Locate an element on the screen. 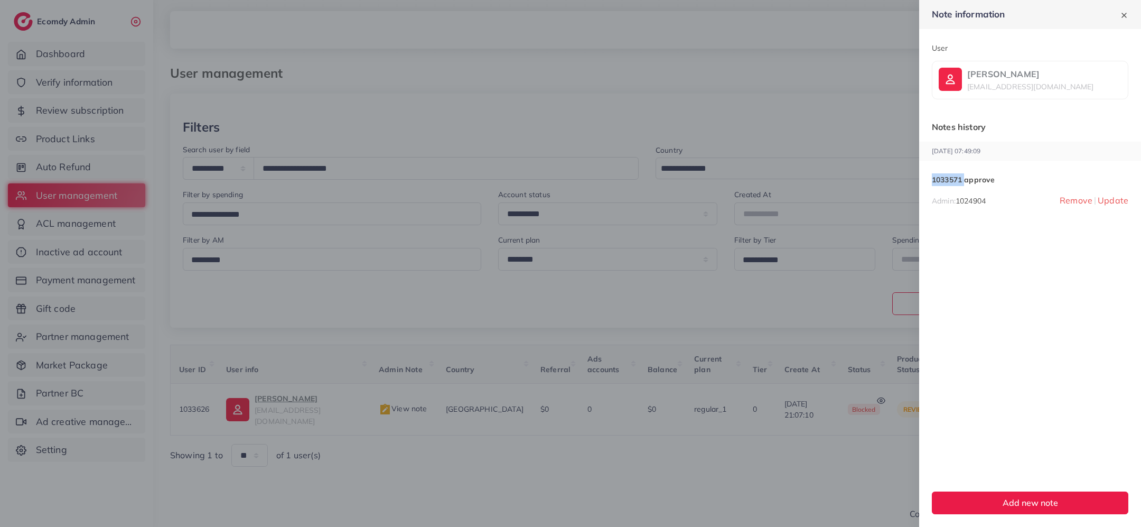 This screenshot has width=1141, height=527. p: Admin: is located at coordinates (959, 201).